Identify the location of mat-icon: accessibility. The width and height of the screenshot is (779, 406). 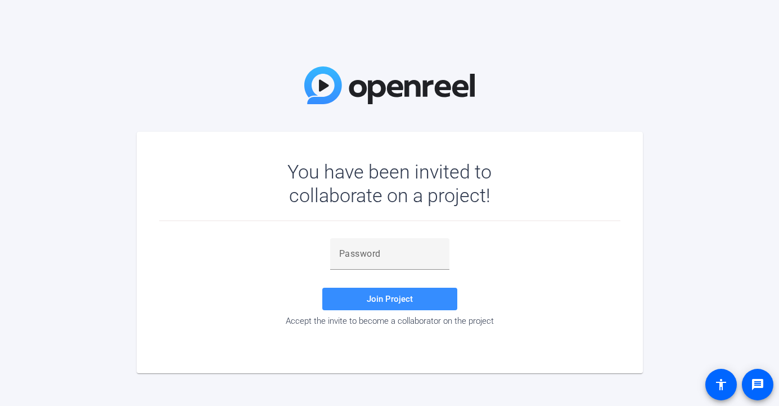
(721, 384).